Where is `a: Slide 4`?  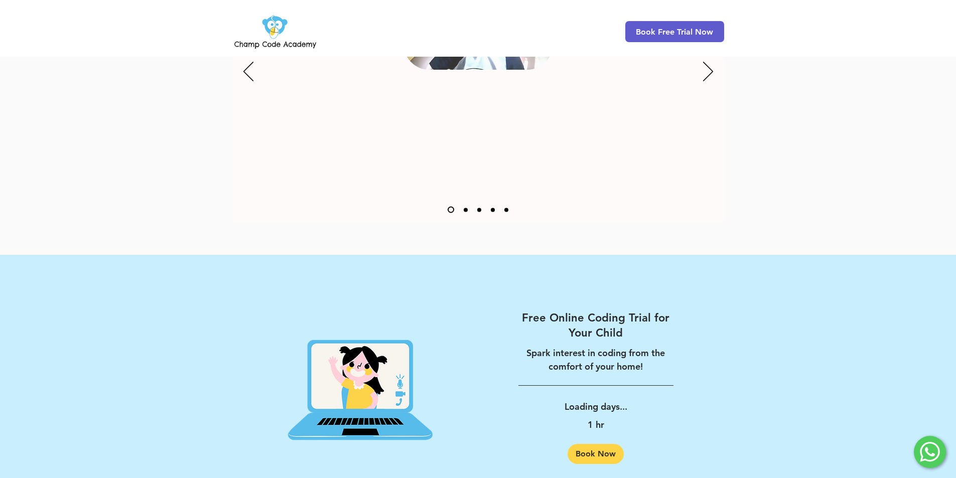
a: Slide 4 is located at coordinates (493, 210).